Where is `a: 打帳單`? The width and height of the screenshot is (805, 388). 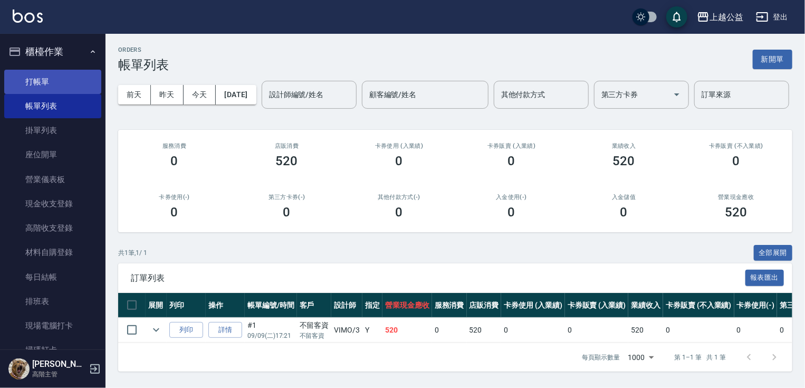 a: 打帳單 is located at coordinates (53, 82).